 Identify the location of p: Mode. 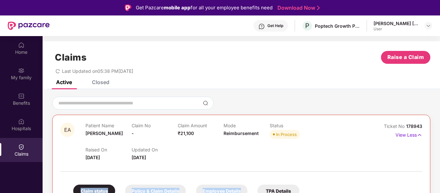
(246, 125).